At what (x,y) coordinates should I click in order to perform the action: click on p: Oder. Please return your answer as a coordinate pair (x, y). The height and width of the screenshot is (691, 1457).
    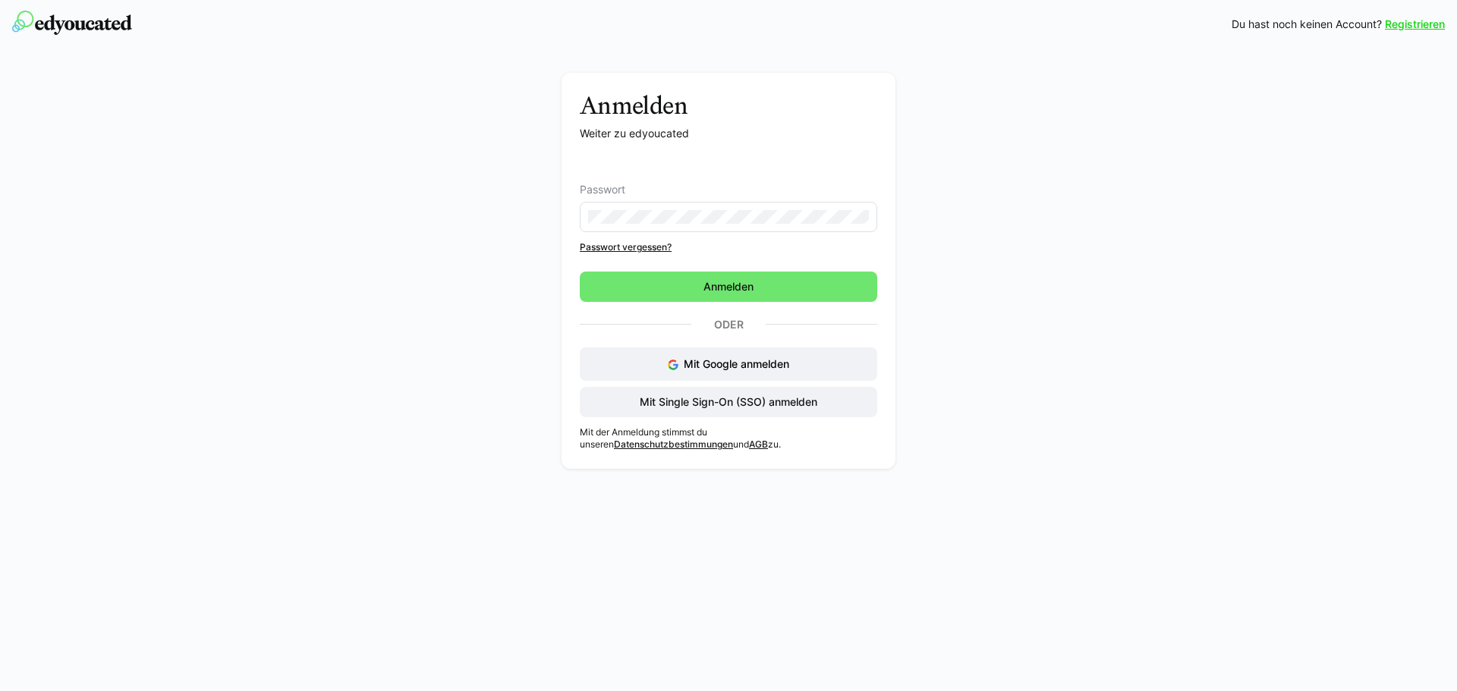
    Looking at the image, I should click on (729, 325).